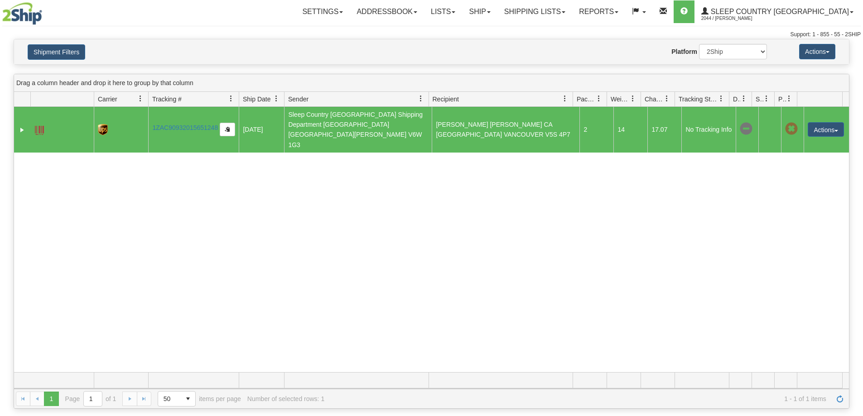  I want to click on button: Shipment Filters, so click(56, 52).